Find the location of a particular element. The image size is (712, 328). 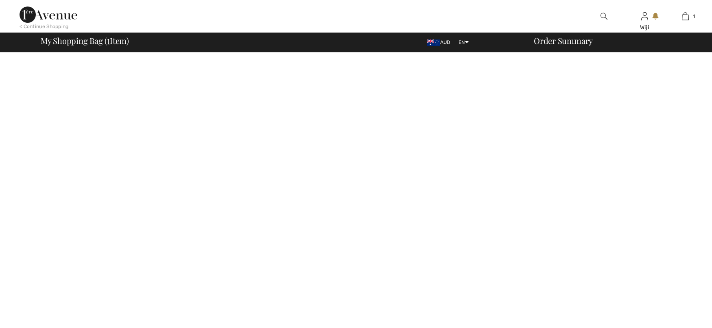

div: Order Summary is located at coordinates (616, 41).